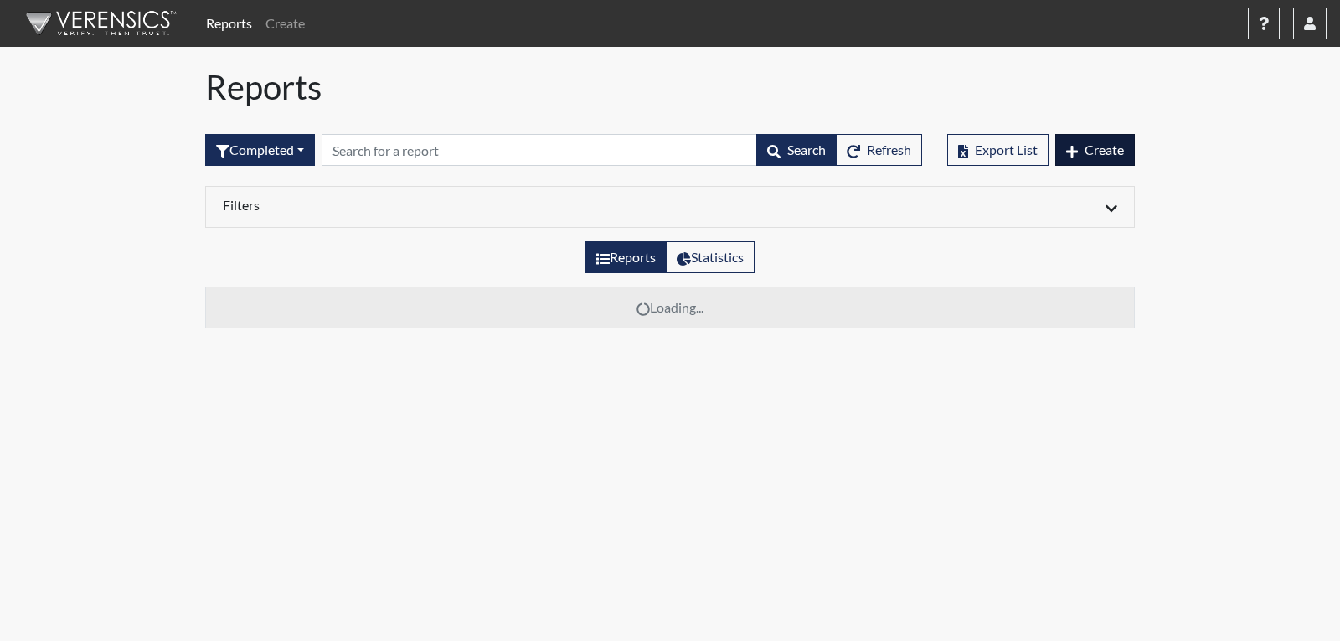 This screenshot has width=1340, height=641. I want to click on input: Search by Registration ID, Interview Number, or Investigation Name., so click(539, 150).